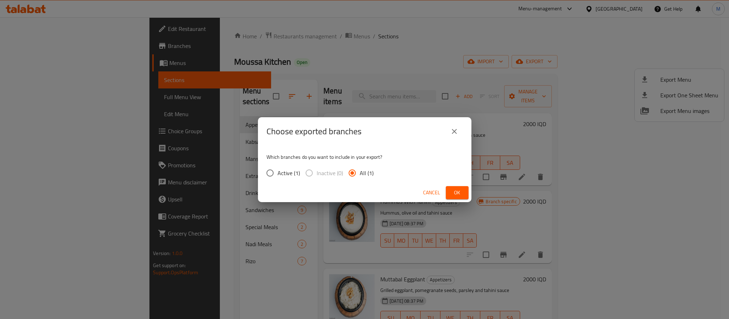 Image resolution: width=729 pixels, height=319 pixels. What do you see at coordinates (288, 173) in the screenshot?
I see `span: Active (1)` at bounding box center [288, 173].